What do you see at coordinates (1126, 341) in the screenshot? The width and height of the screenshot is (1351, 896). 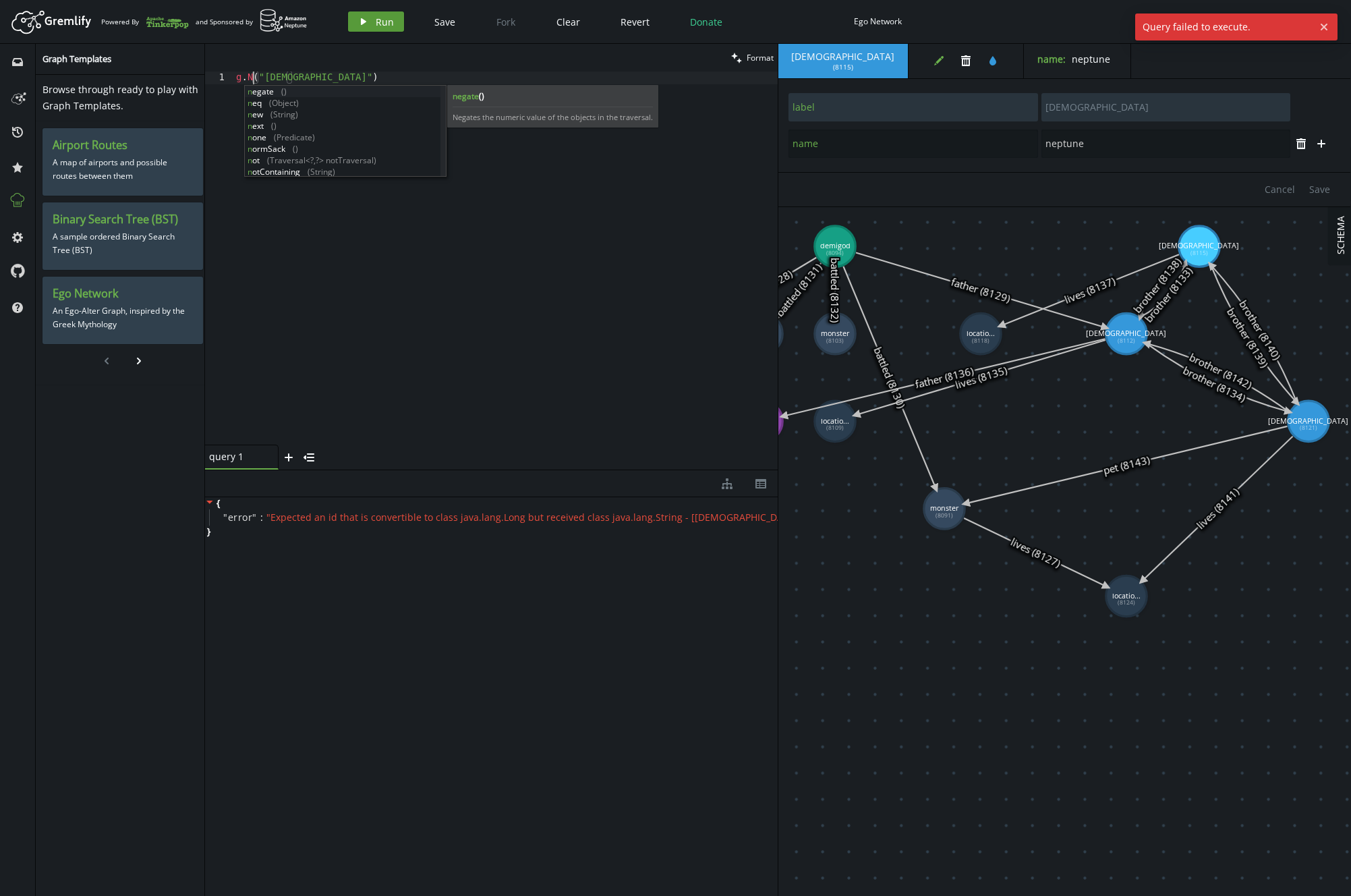 I see `tspan: (8112)` at bounding box center [1126, 341].